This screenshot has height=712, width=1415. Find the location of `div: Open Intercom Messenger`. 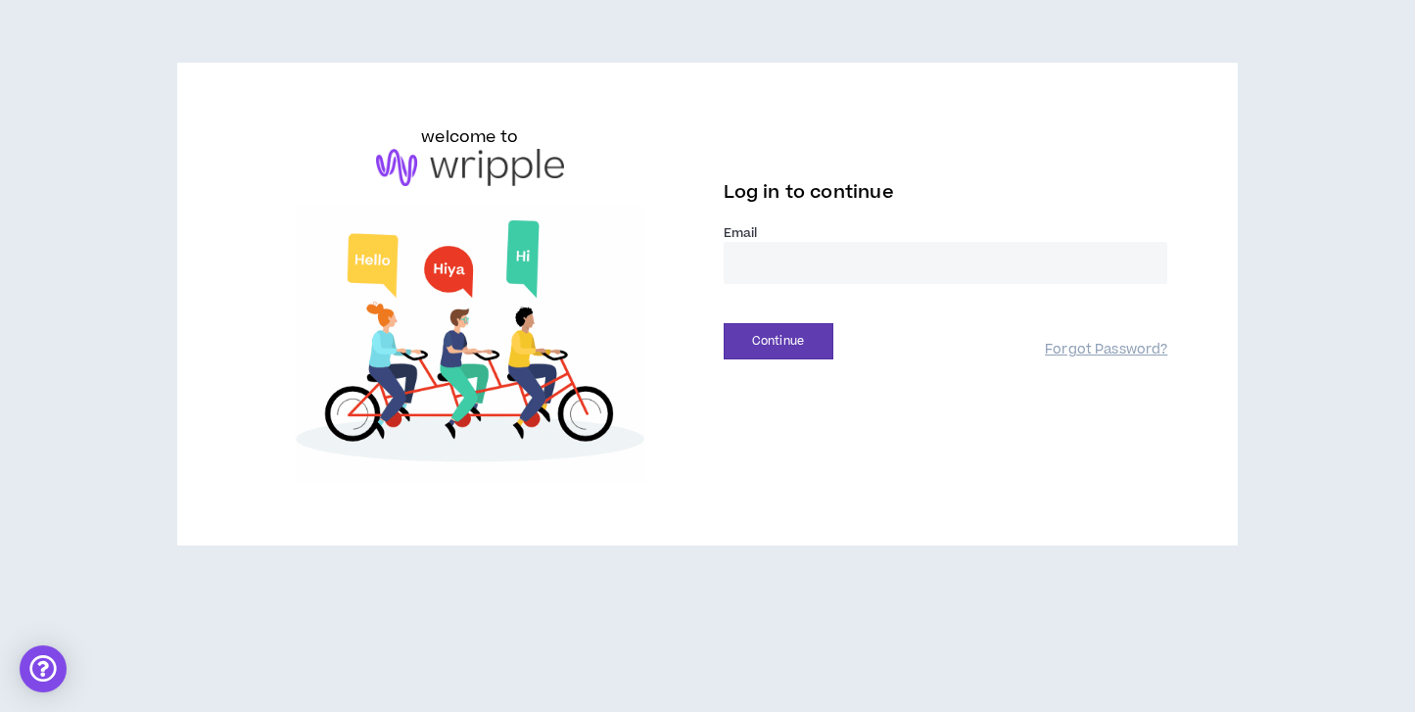

div: Open Intercom Messenger is located at coordinates (43, 669).